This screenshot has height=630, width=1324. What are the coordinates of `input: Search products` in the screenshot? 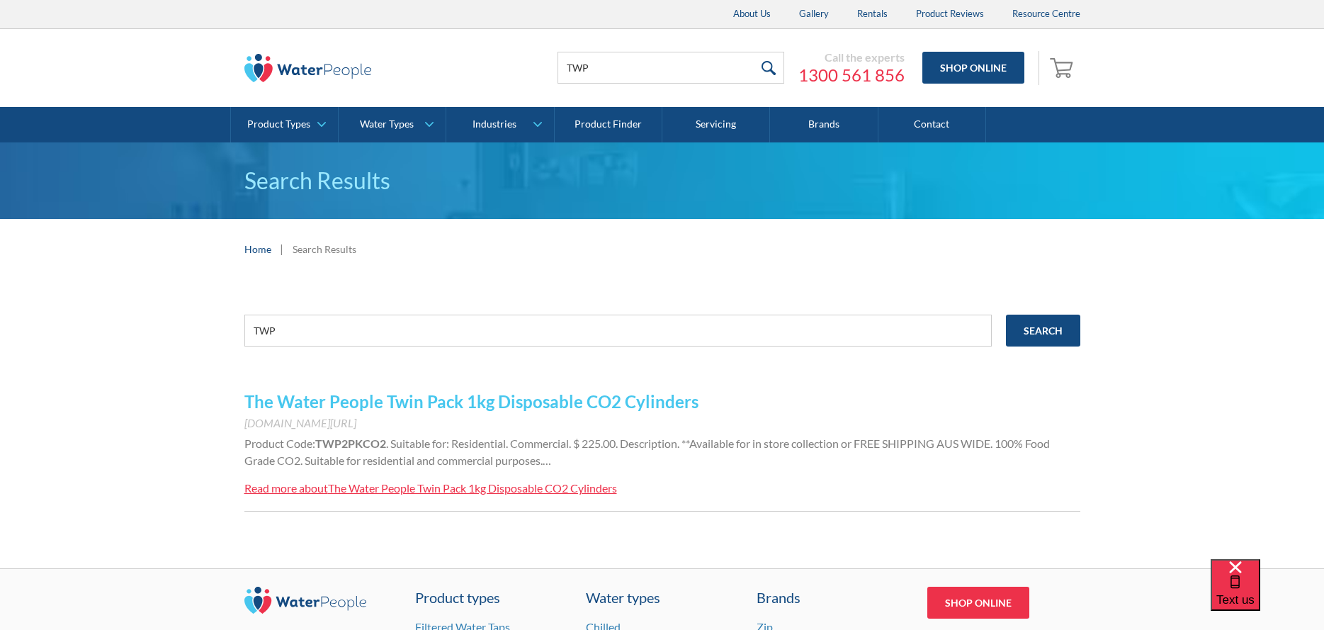 It's located at (671, 67).